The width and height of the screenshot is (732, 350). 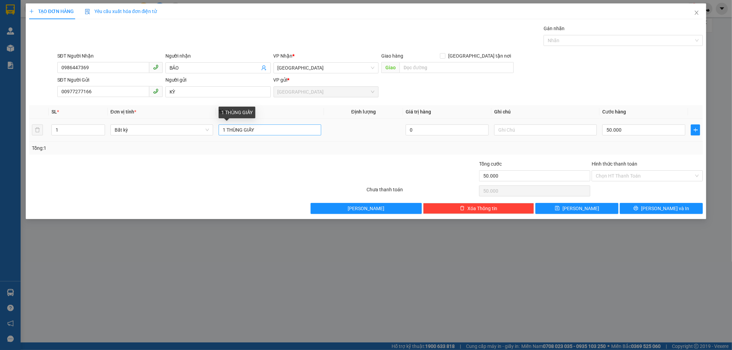 What do you see at coordinates (218, 80) in the screenshot?
I see `div: Người gửi` at bounding box center [218, 80].